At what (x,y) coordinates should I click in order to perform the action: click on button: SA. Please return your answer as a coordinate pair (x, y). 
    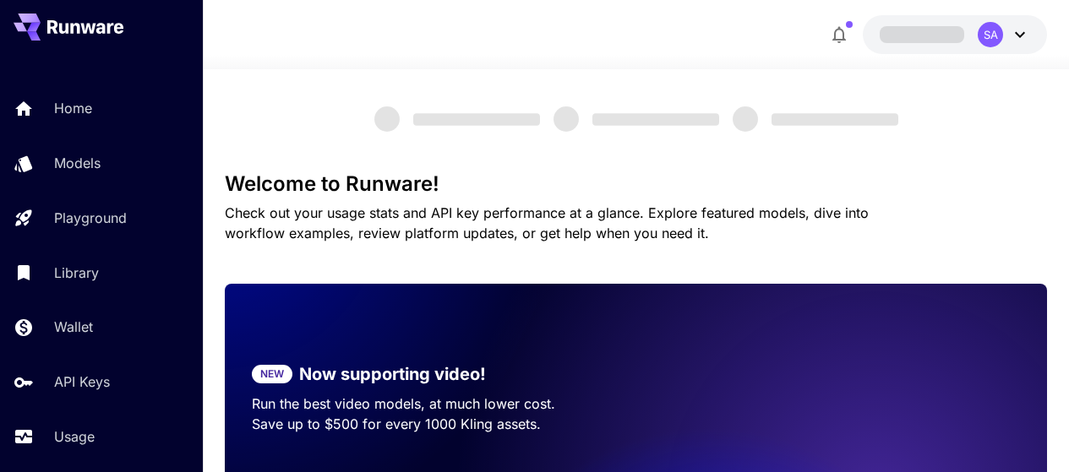
    Looking at the image, I should click on (955, 35).